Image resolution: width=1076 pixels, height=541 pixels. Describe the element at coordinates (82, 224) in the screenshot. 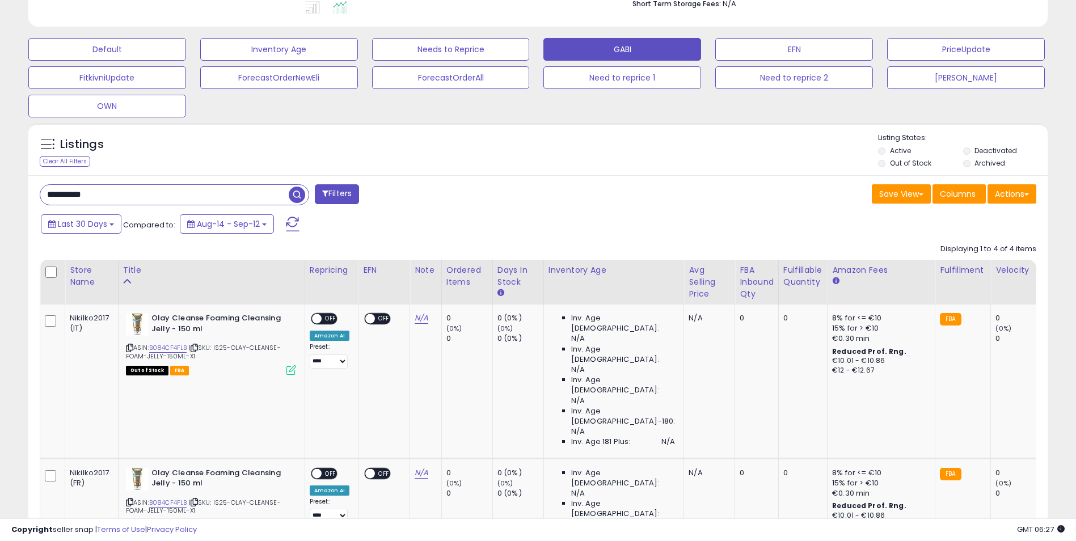

I see `span: Last 30 Days` at that location.